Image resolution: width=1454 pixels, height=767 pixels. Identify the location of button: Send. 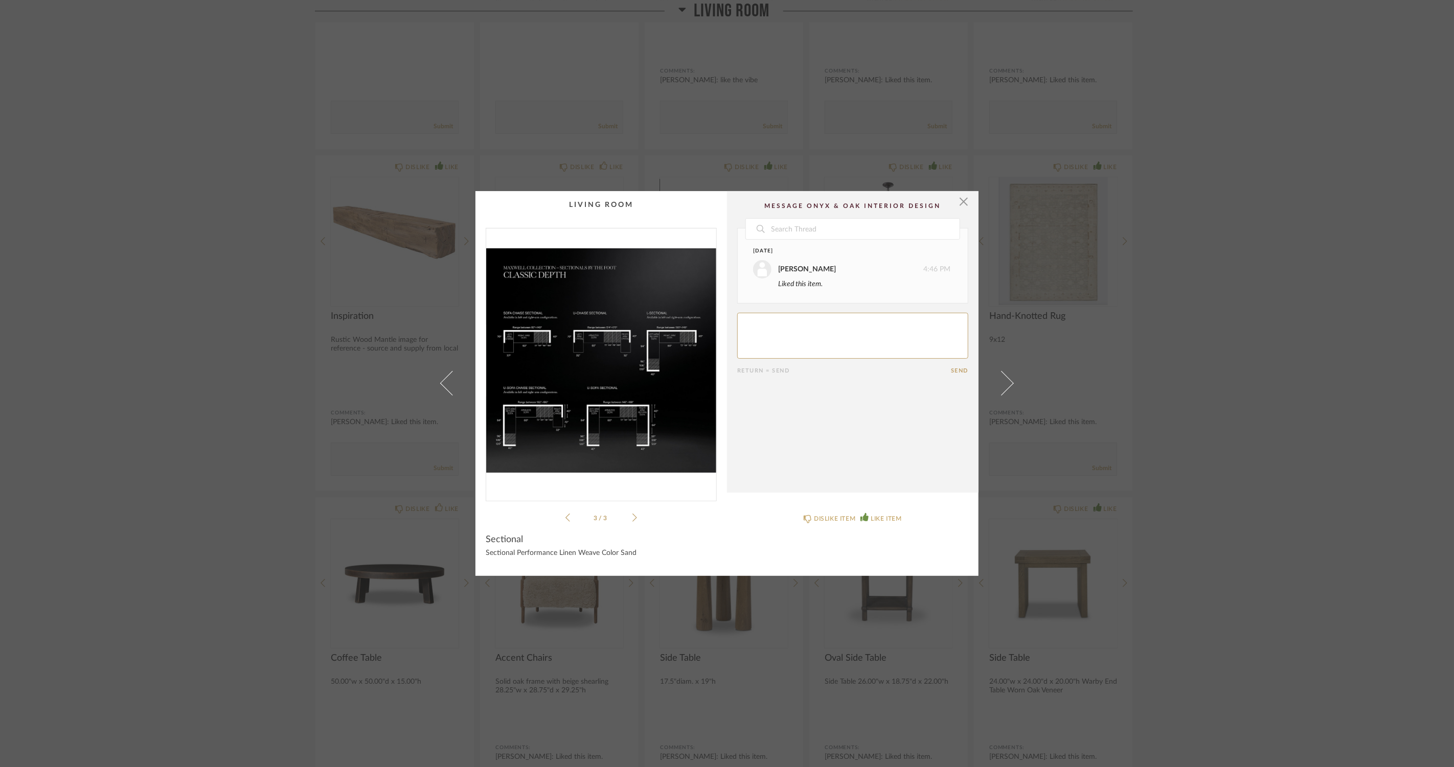
(959, 371).